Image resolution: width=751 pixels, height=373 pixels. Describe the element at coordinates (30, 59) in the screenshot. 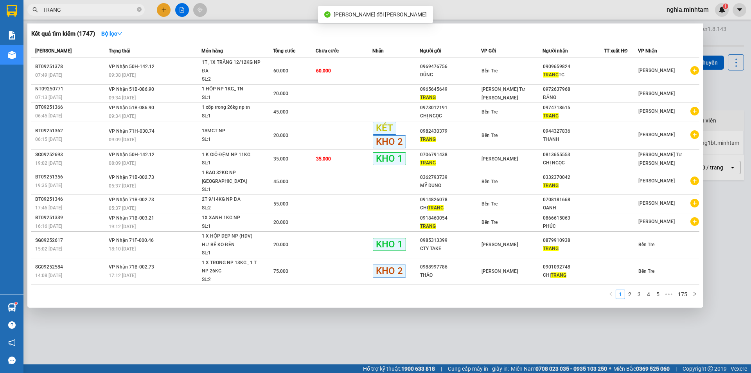

I see `span: Tên hàng:` at that location.